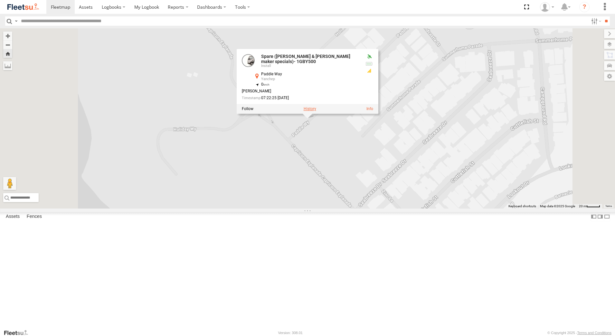  What do you see at coordinates (582, 206) in the screenshot?
I see `span: 20 m` at bounding box center [582, 206].